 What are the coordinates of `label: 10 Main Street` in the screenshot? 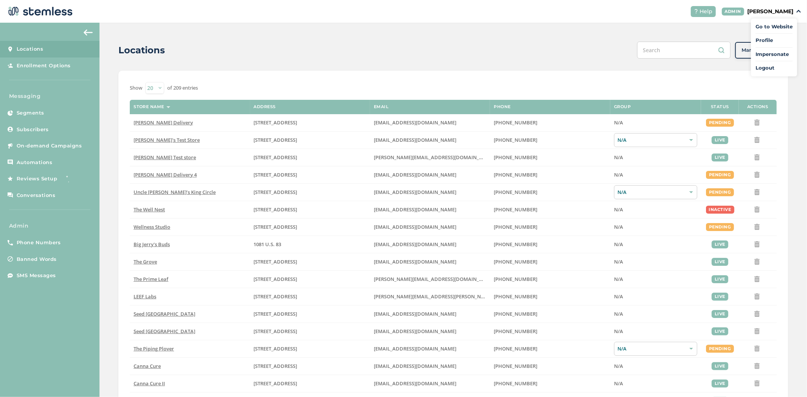 It's located at (310, 349).